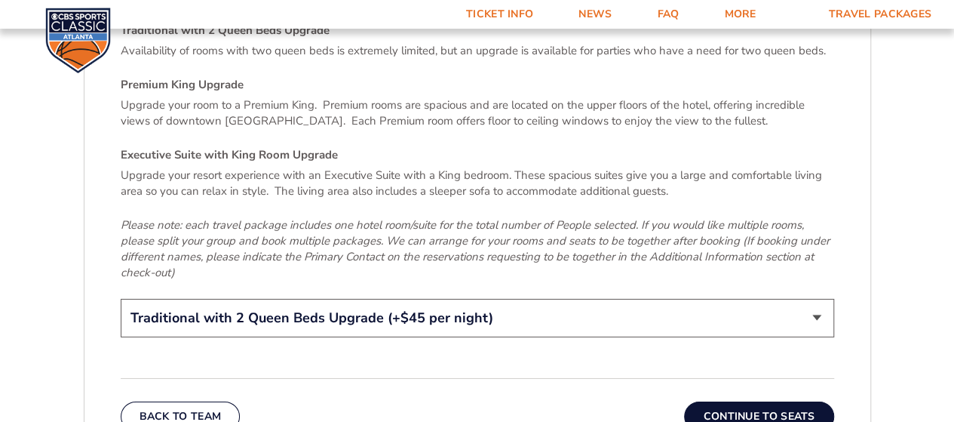 This screenshot has width=954, height=422. Describe the element at coordinates (477, 30) in the screenshot. I see `h4: Traditional with 2 Queen Beds Upgrade` at that location.